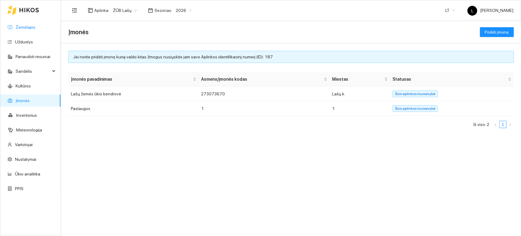  Describe the element at coordinates (481, 124) in the screenshot. I see `li: Iš viso: 2` at that location.